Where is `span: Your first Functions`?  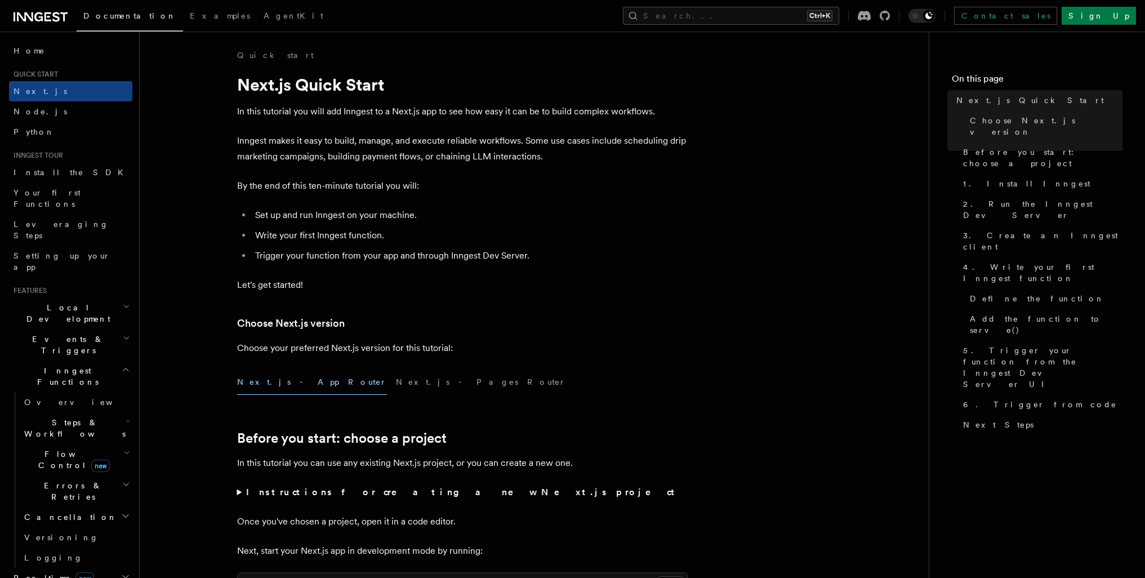
span: Your first Functions is located at coordinates (47, 198).